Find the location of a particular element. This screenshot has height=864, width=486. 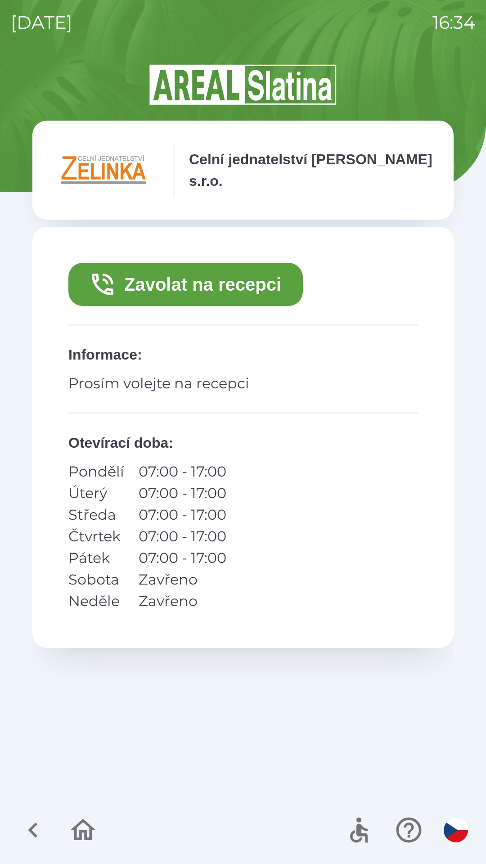

img: e791fe39-6e5c-4488-8406-01cea90b779d.png is located at coordinates (104, 170).